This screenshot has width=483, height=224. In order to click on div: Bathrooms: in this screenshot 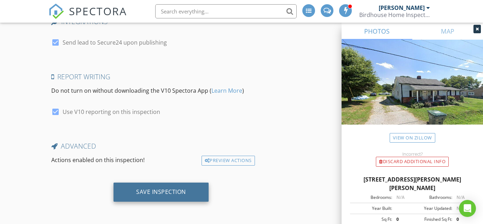, I will do `click(432, 197)`.